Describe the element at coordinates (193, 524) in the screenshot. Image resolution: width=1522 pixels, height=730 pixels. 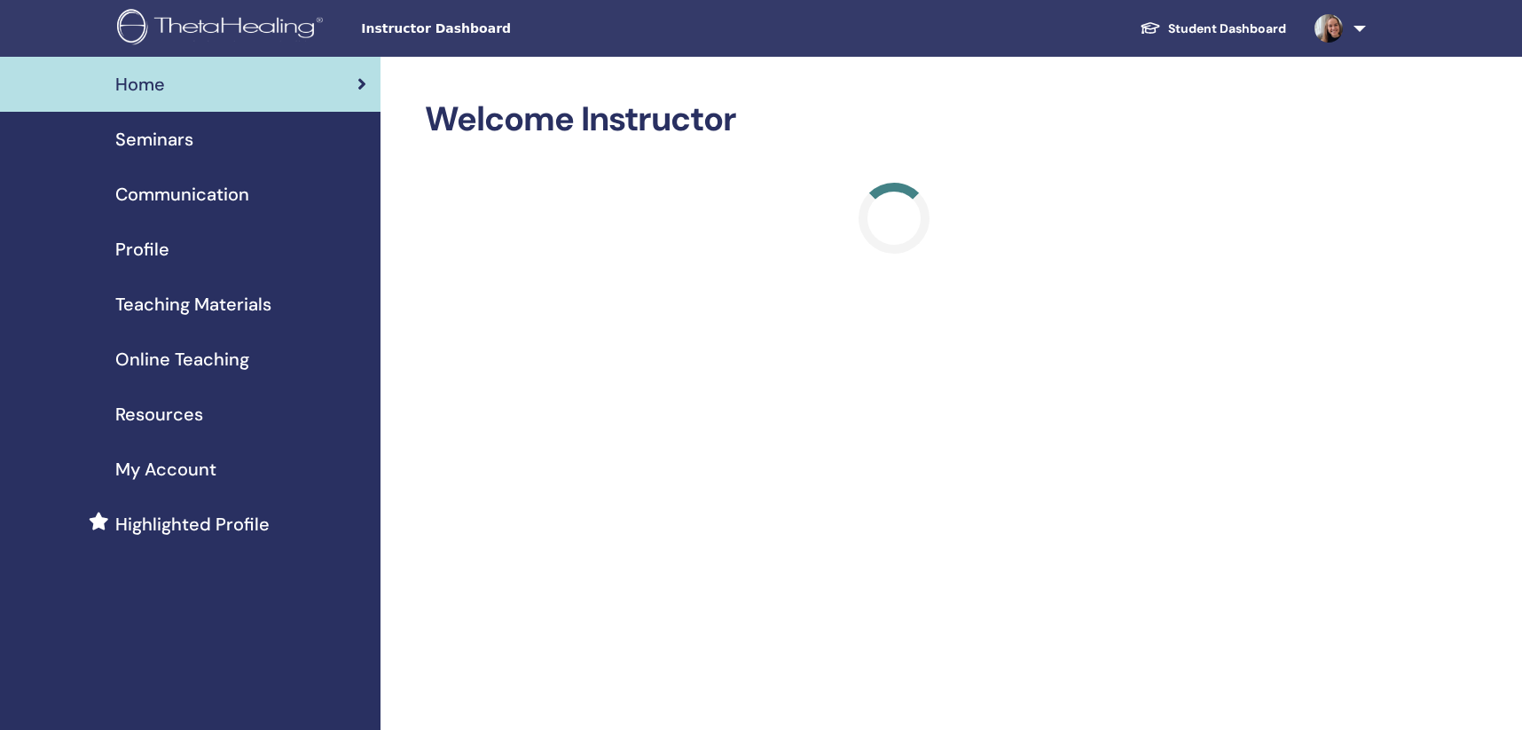
I see `span: Highlighted Profile` at that location.